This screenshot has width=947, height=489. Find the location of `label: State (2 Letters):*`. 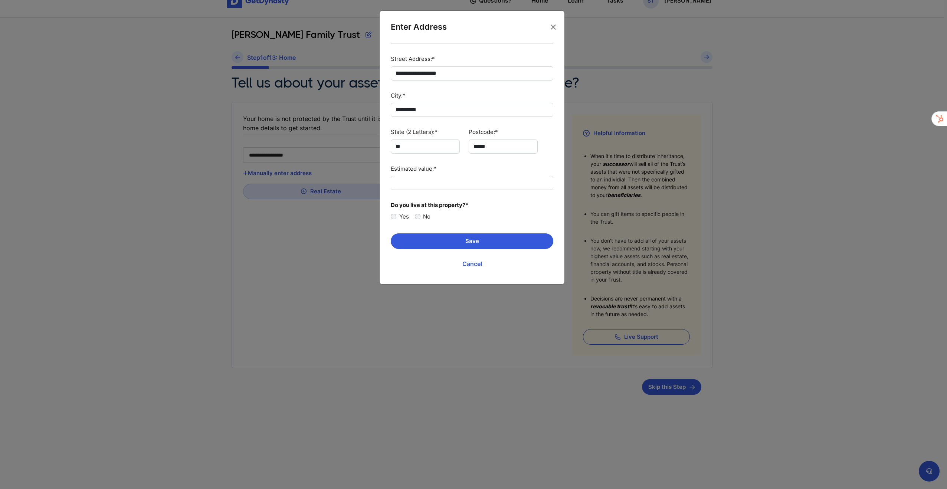

label: State (2 Letters):* is located at coordinates (414, 132).